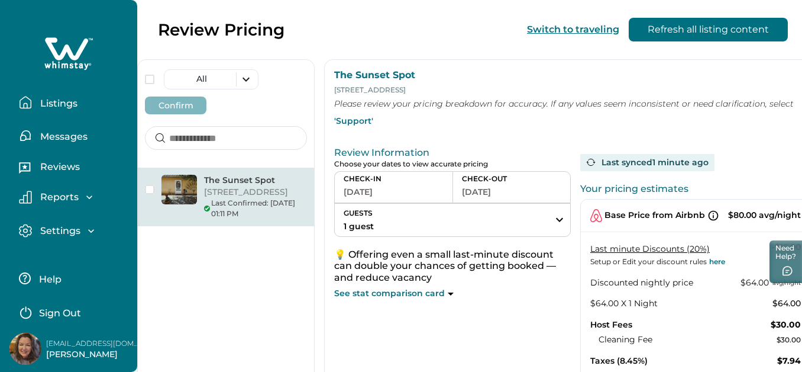 This screenshot has width=802, height=372. I want to click on button: Refresh all listing content, so click(708, 30).